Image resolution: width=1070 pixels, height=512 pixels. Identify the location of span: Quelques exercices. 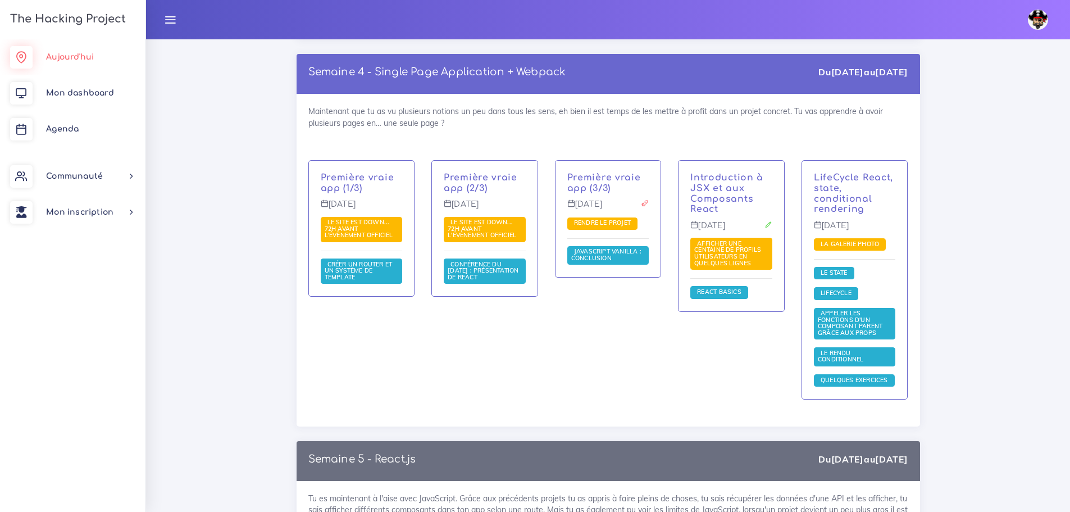
(855, 380).